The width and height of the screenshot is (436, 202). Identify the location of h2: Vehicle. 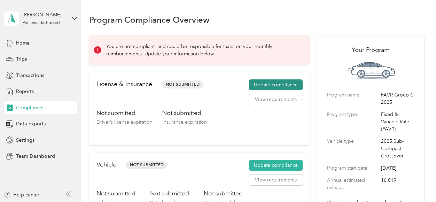
(106, 164).